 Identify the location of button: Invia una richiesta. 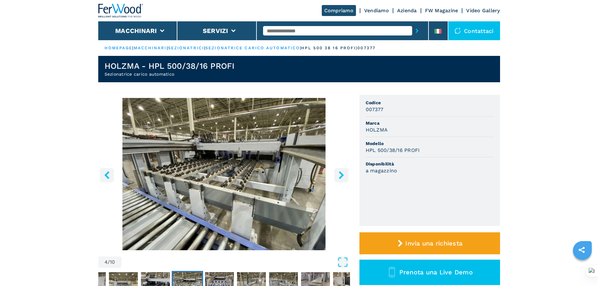
(430, 243).